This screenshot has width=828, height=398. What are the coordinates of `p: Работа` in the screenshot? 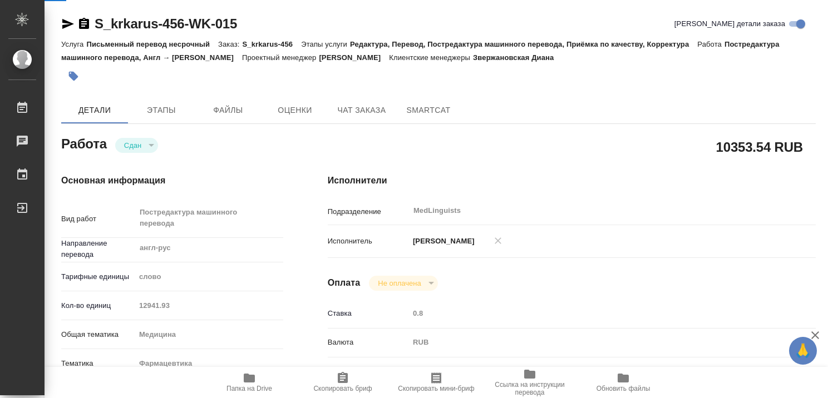 It's located at (710, 44).